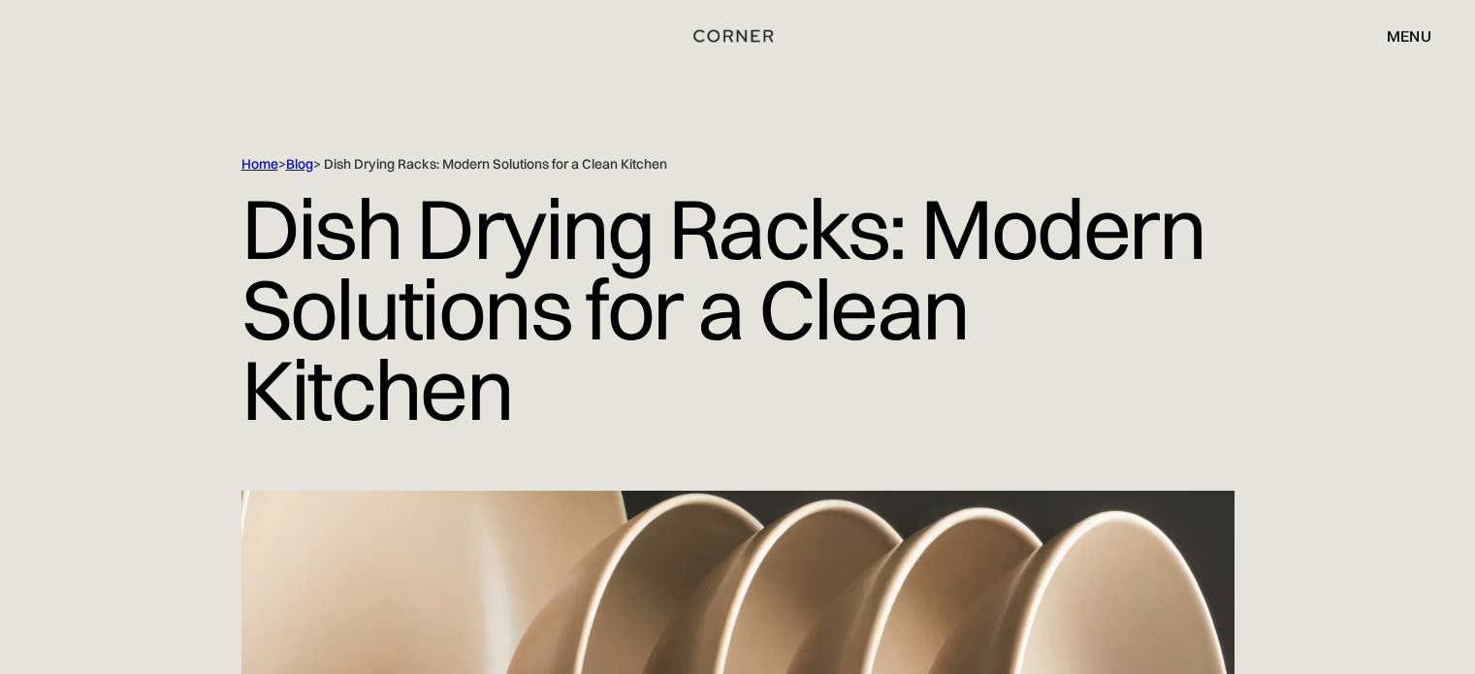  What do you see at coordinates (697, 164) in the screenshot?
I see `div: > > Dish Drying Racks: Modern Solutions for a Clean Kitchen` at bounding box center [697, 164].